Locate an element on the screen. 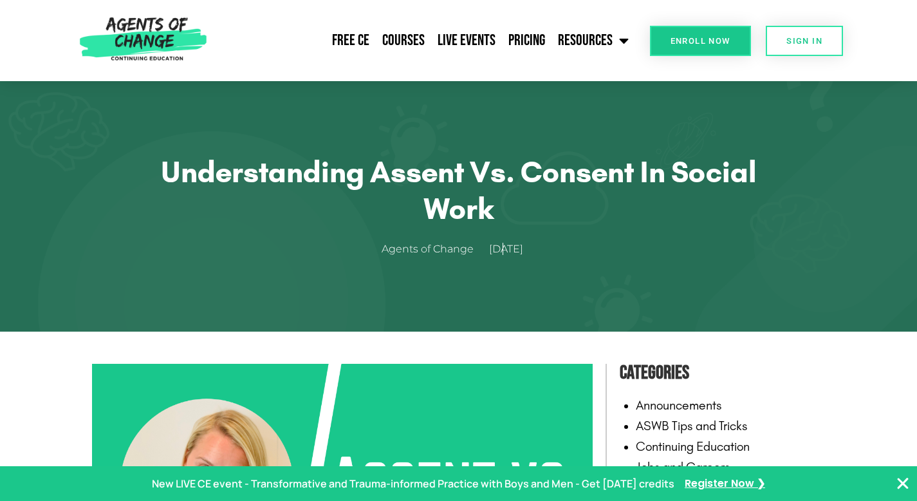 This screenshot has width=917, height=501. span: Agents of Change is located at coordinates (427, 249).